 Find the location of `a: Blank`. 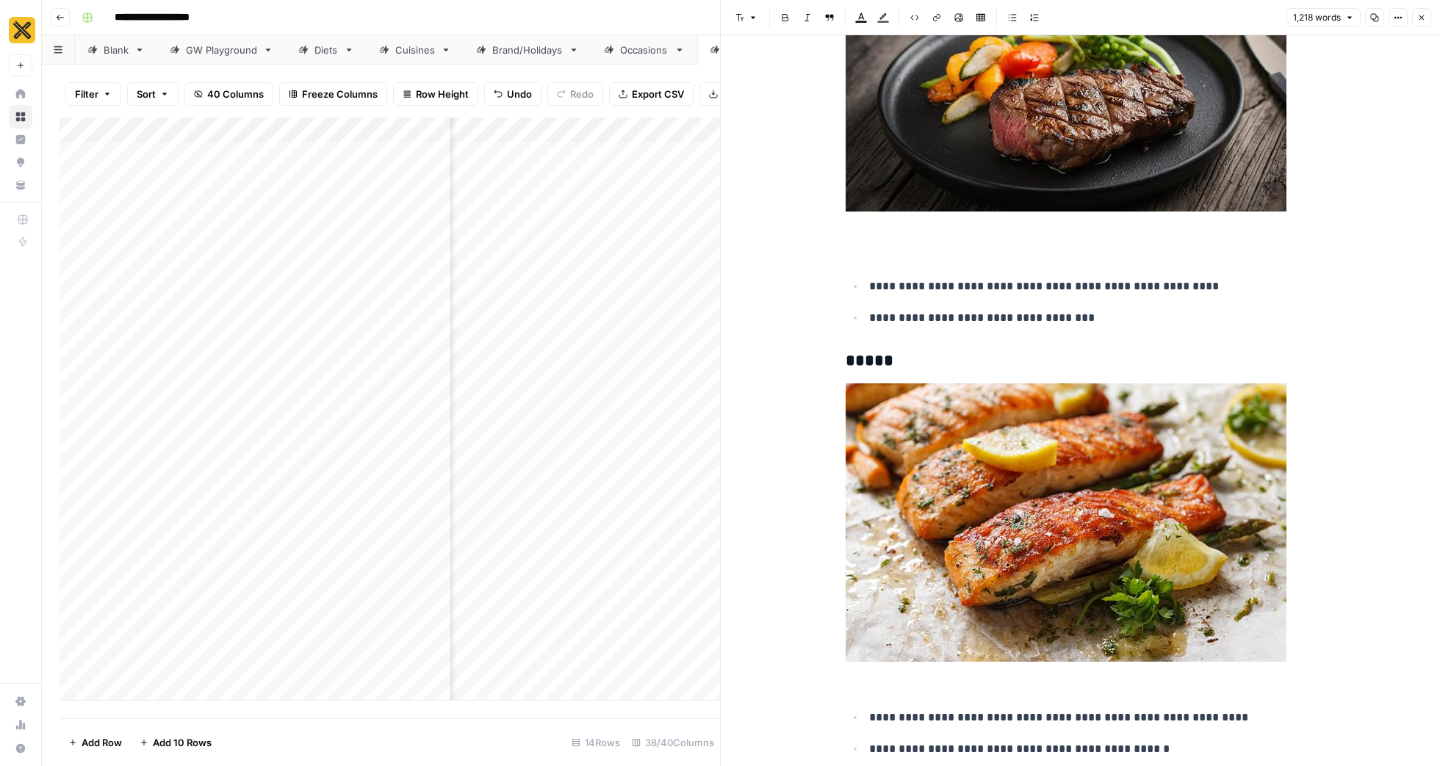

a: Blank is located at coordinates (116, 50).